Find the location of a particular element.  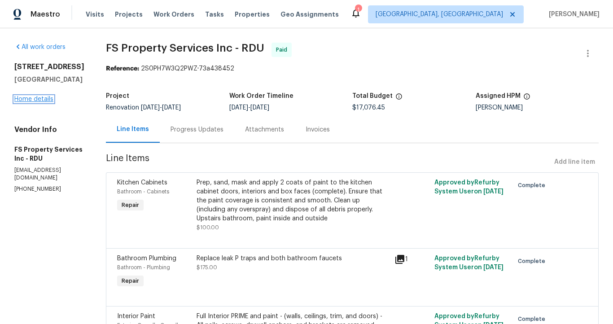

span: $175.00 is located at coordinates (207, 267).